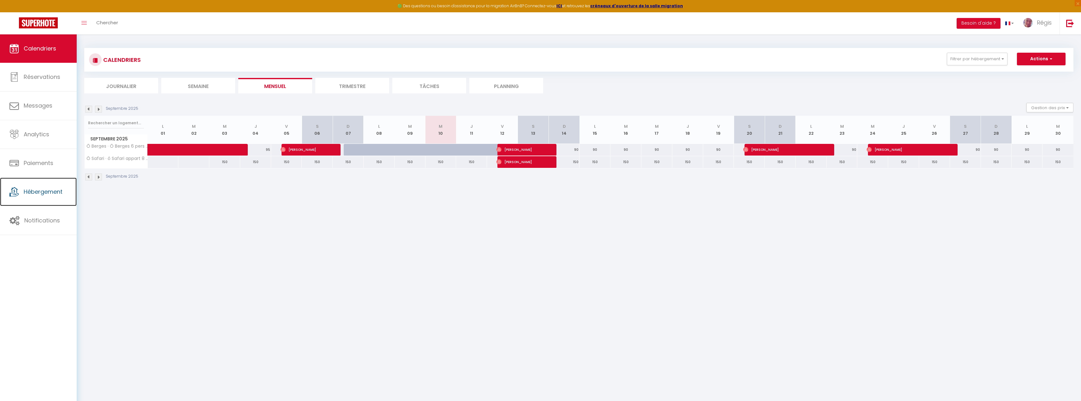 The height and width of the screenshot is (401, 1081). I want to click on a: créneaux d'ouverture de la salle migration, so click(637, 6).